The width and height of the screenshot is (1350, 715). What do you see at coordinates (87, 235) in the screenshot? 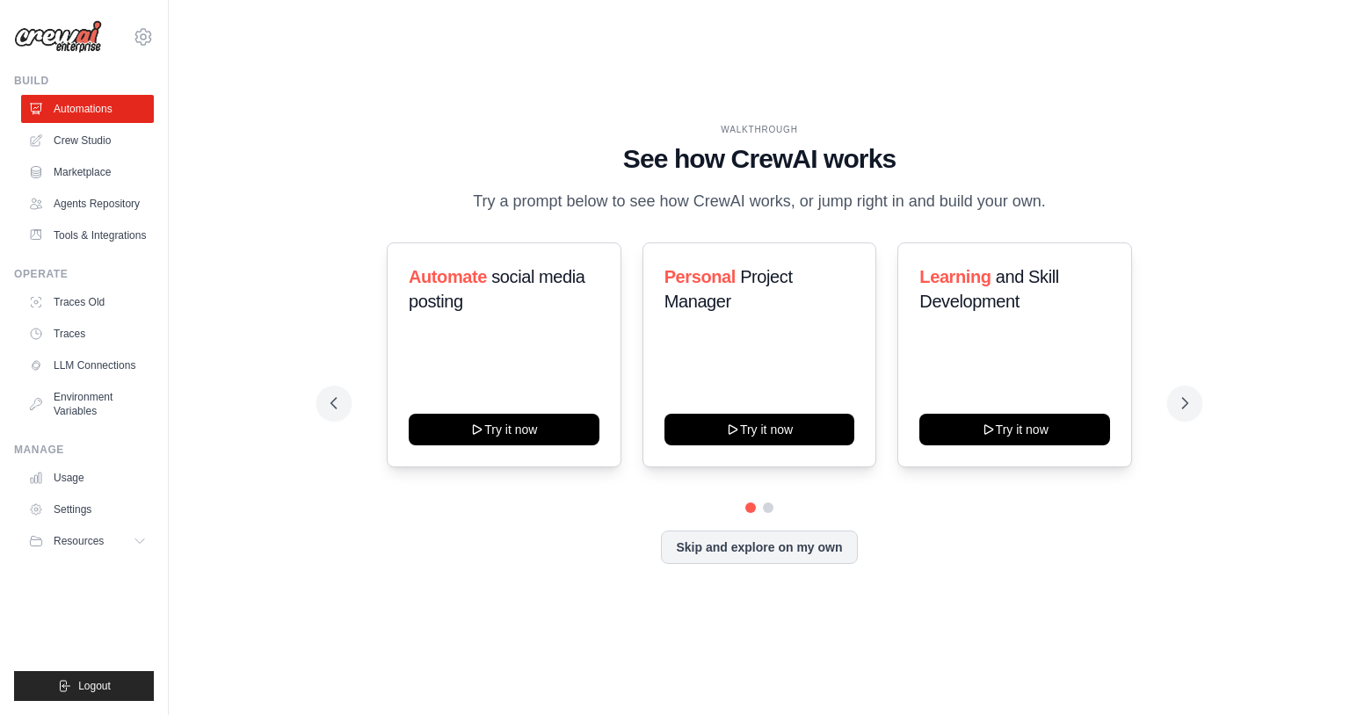
I see `a: Tools & Integrations` at bounding box center [87, 235].